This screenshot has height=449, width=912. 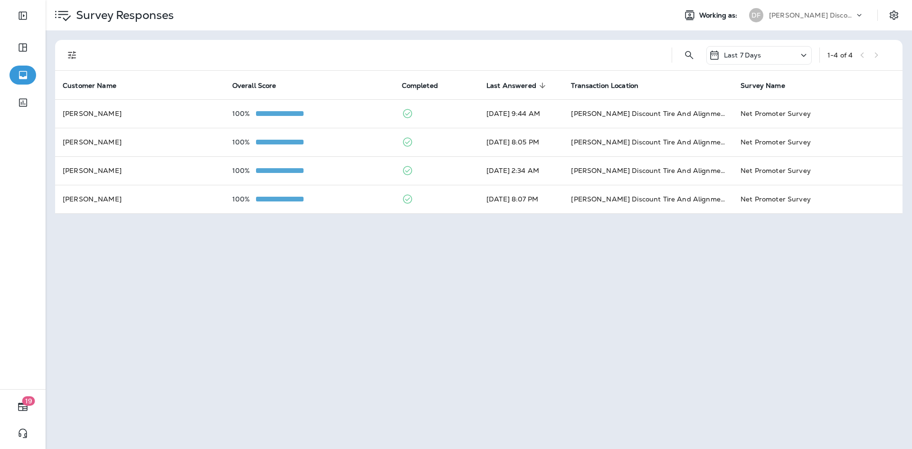 I want to click on button: Search Survey Responses, so click(x=689, y=55).